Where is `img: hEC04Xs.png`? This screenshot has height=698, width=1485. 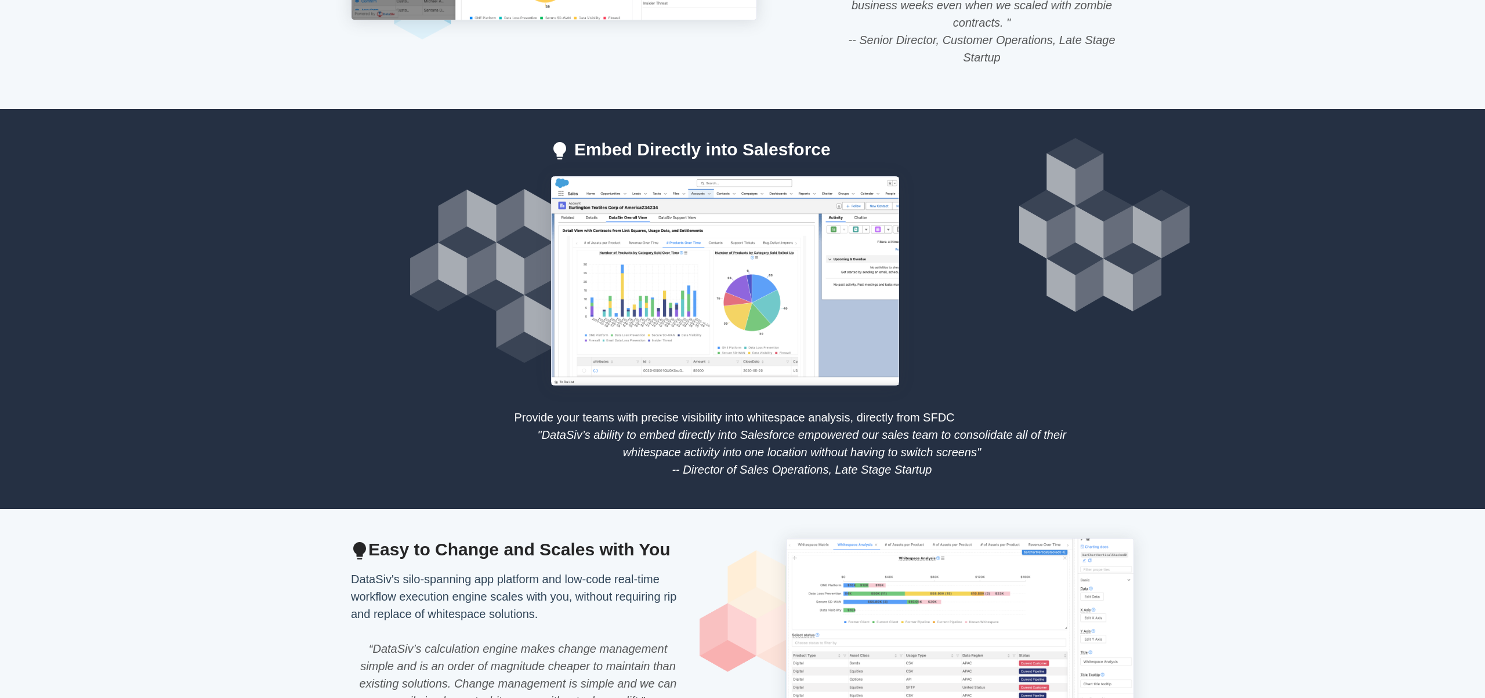
img: hEC04Xs.png is located at coordinates (725, 281).